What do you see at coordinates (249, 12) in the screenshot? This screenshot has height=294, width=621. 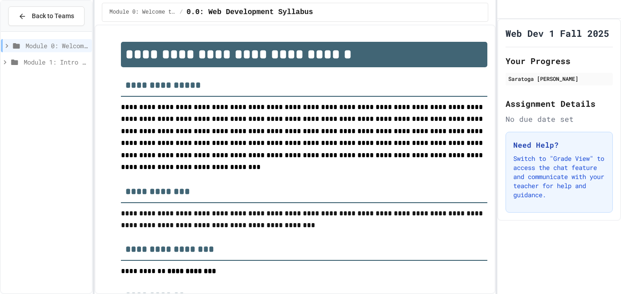 I see `span: 0.0: Web Development Syllabus` at bounding box center [249, 12].